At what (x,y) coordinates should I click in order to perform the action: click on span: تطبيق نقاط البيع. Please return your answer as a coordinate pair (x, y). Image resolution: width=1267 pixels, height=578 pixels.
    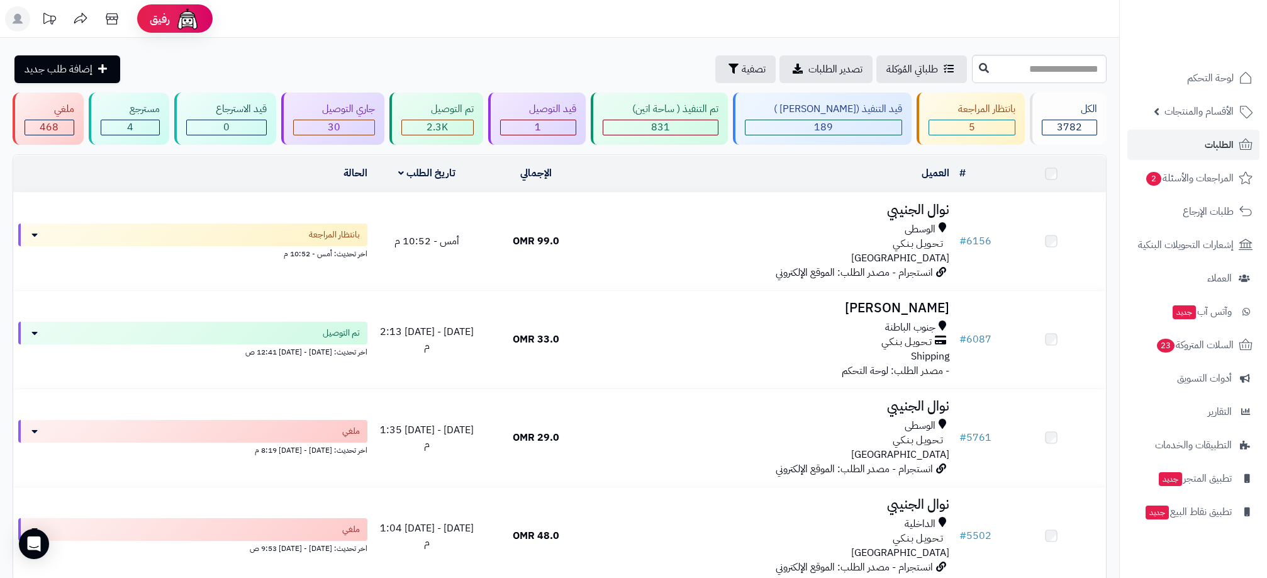
    Looking at the image, I should click on (1188, 512).